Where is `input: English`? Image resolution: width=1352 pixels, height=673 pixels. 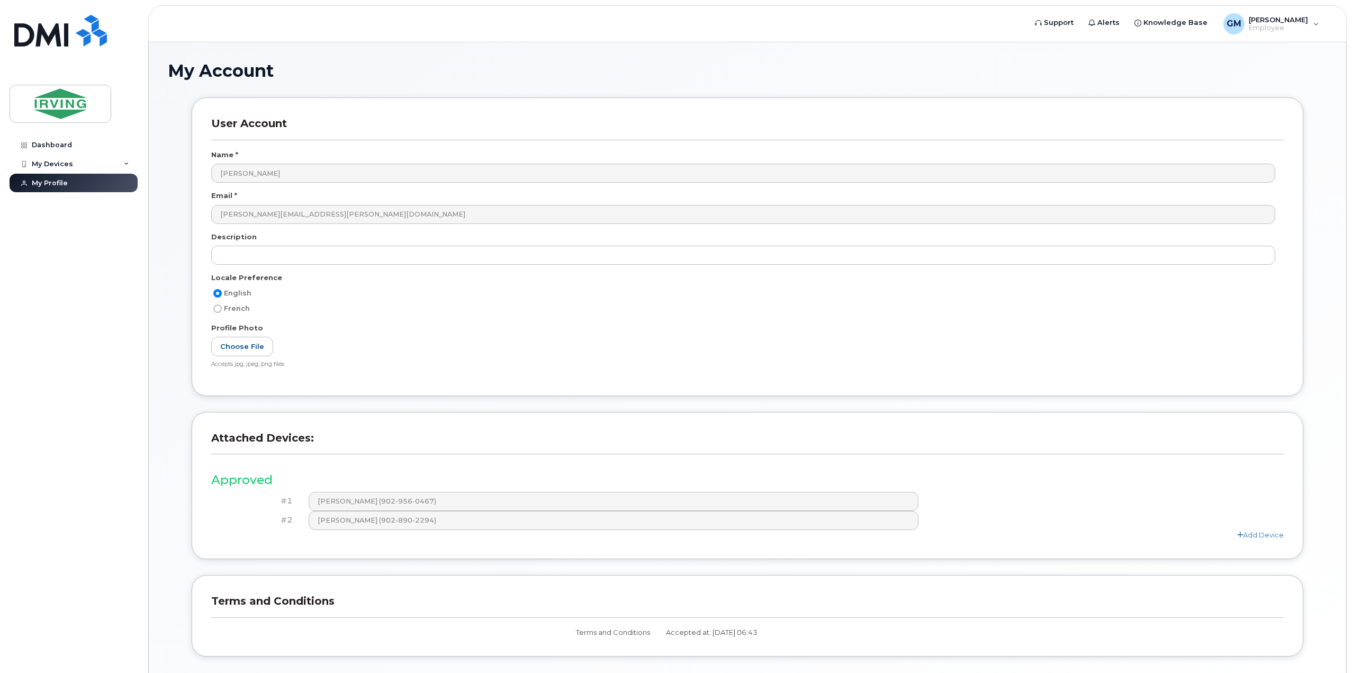
input: English is located at coordinates (217, 293).